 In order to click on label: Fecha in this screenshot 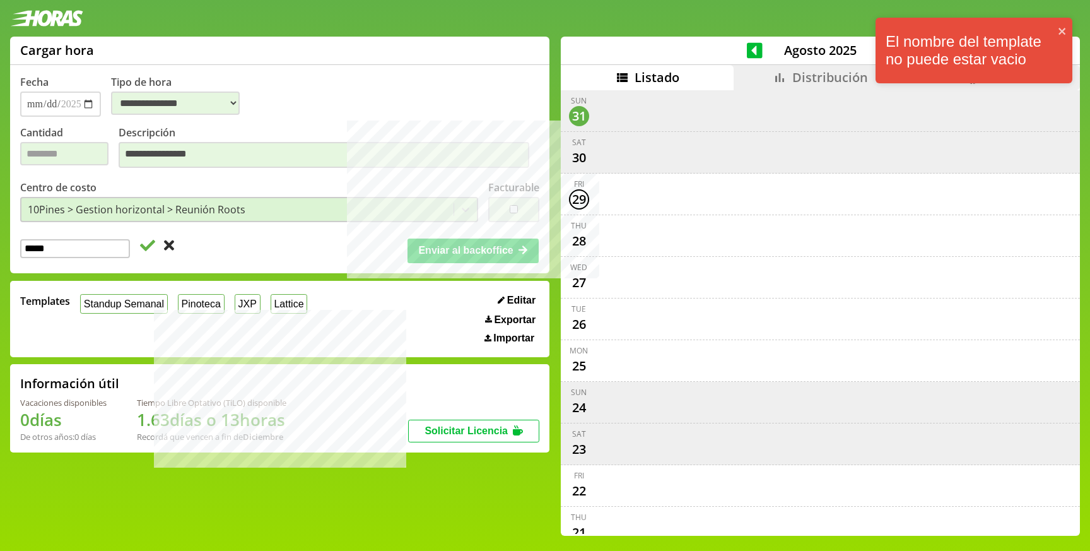, I will do `click(34, 82)`.